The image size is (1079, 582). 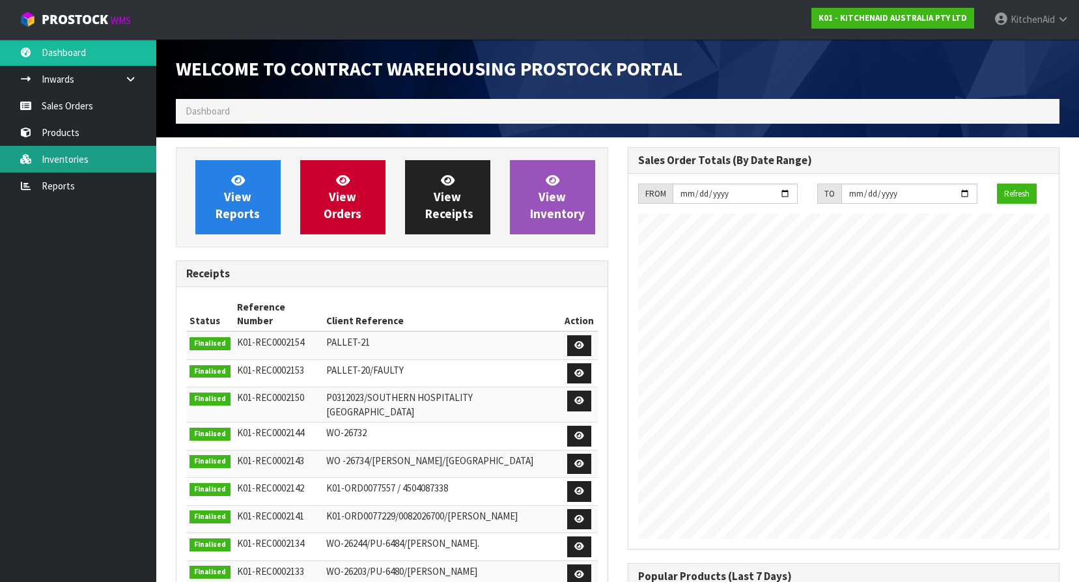 What do you see at coordinates (387, 488) in the screenshot?
I see `span: K01-ORD0077557 / 4504087338` at bounding box center [387, 488].